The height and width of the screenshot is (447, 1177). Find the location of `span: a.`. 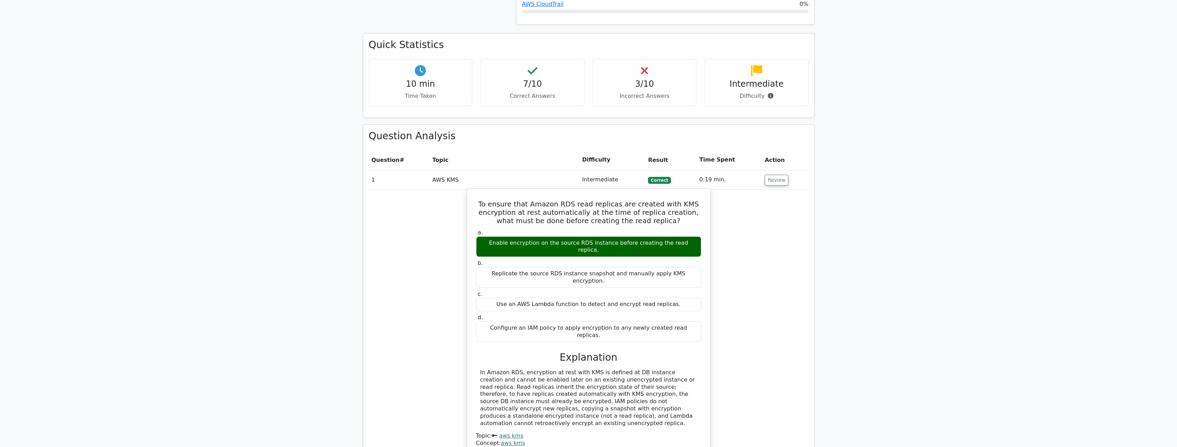

span: a. is located at coordinates (480, 232).